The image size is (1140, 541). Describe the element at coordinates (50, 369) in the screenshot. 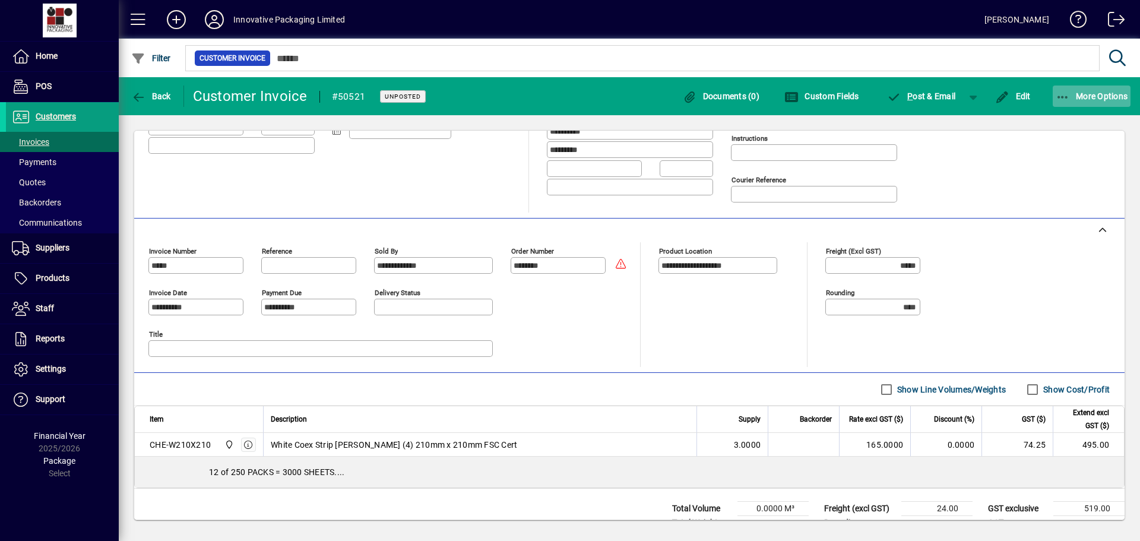

I see `span: Settings` at that location.